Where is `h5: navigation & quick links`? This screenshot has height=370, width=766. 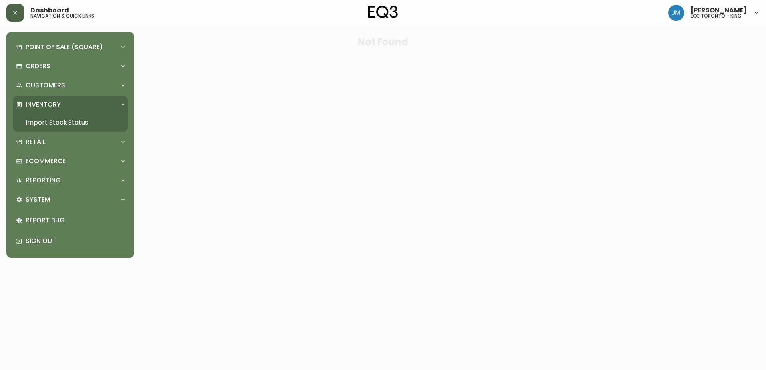
h5: navigation & quick links is located at coordinates (62, 16).